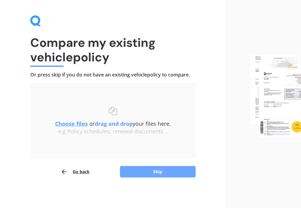 Image resolution: width=301 pixels, height=208 pixels. Describe the element at coordinates (75, 172) in the screenshot. I see `button: Go back` at that location.